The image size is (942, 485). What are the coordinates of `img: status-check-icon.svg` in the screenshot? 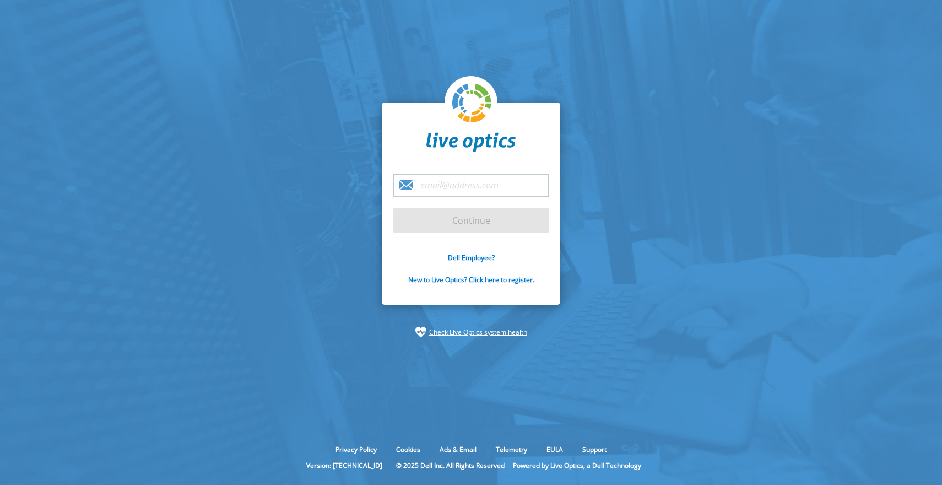 It's located at (421, 332).